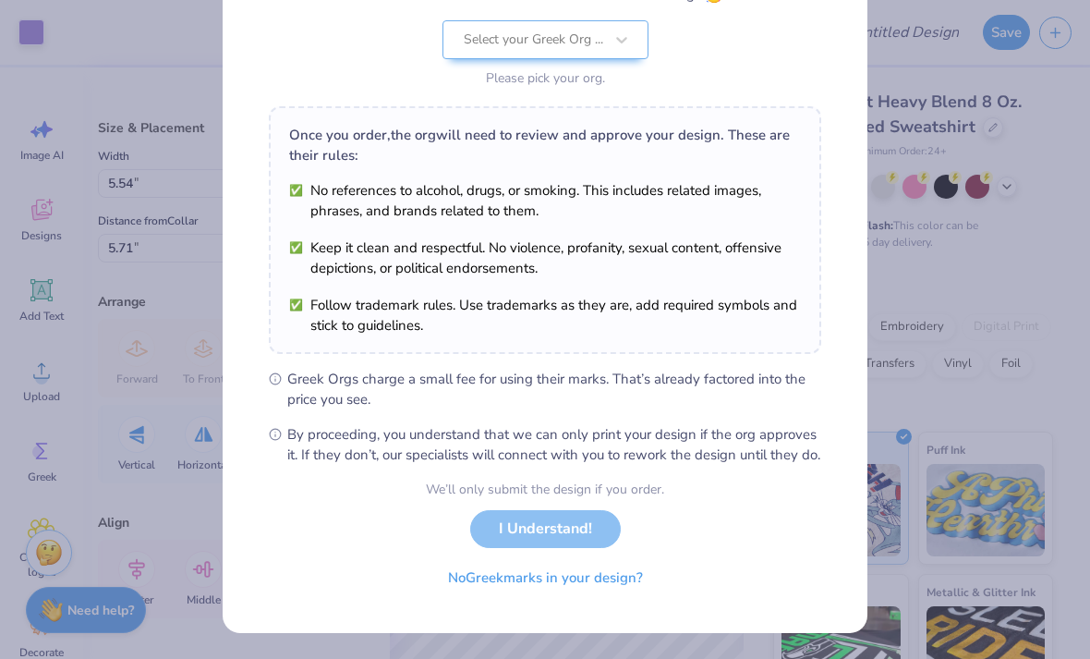  What do you see at coordinates (545, 315) in the screenshot?
I see `li: Follow trademark rules. Use trademarks as they are, add required symbols and stick to guidelines.` at bounding box center [545, 315].